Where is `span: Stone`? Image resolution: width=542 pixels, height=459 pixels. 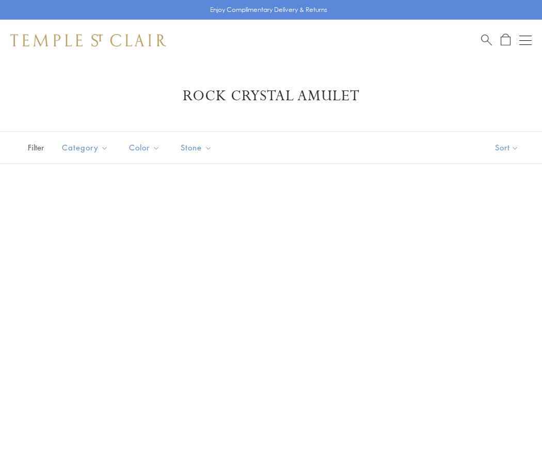
span: Stone is located at coordinates (198, 147).